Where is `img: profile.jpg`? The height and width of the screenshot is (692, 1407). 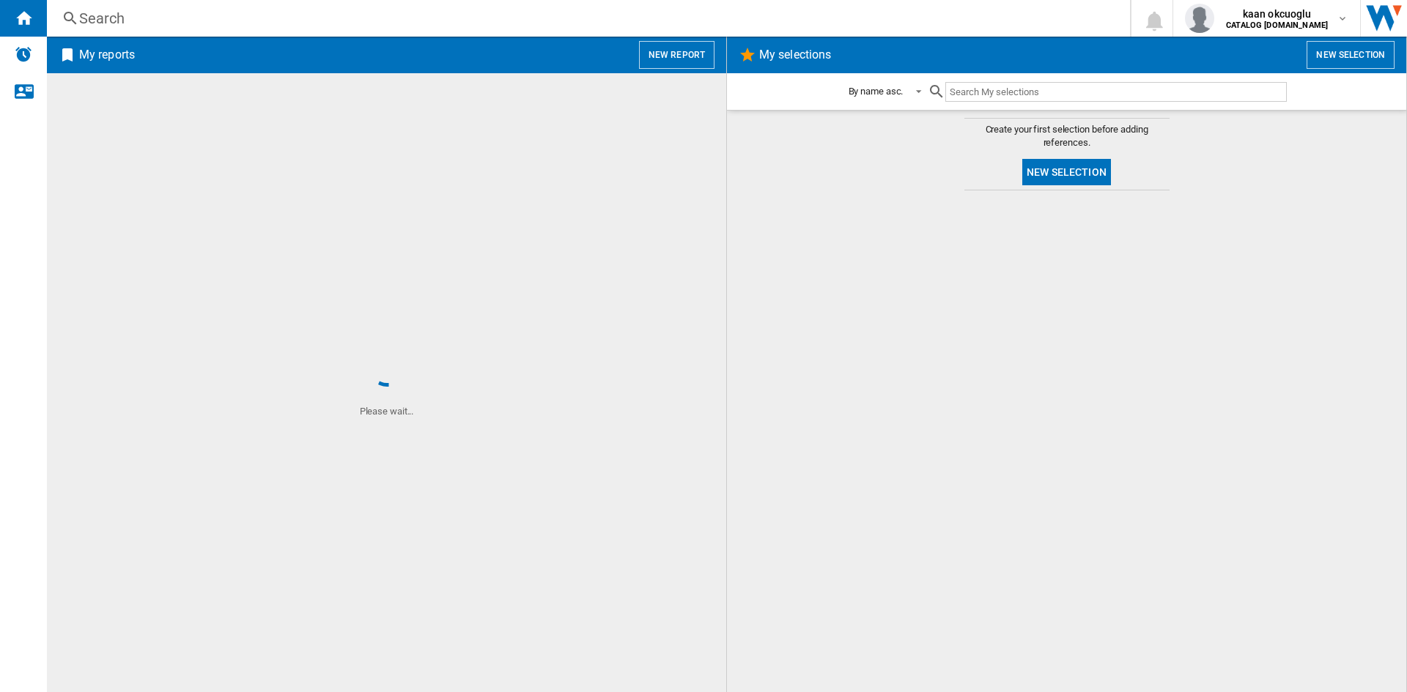
img: profile.jpg is located at coordinates (1200, 18).